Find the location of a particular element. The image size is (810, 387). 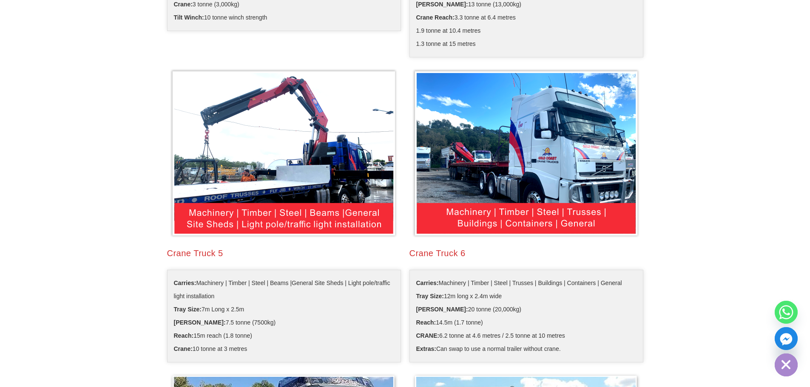

span: 7m Long x 2.5m is located at coordinates (209, 309).